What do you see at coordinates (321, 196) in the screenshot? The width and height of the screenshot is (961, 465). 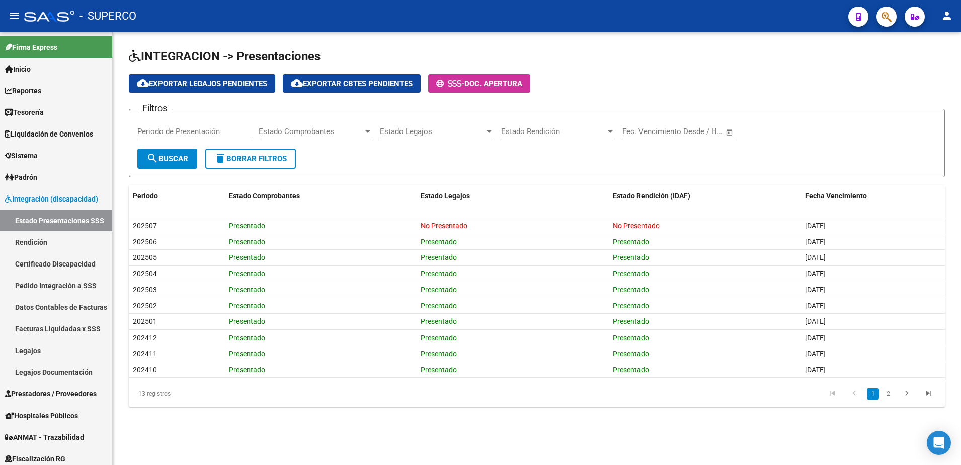 I see `datatable-header-cell: Estado Comprobantes` at bounding box center [321, 196].